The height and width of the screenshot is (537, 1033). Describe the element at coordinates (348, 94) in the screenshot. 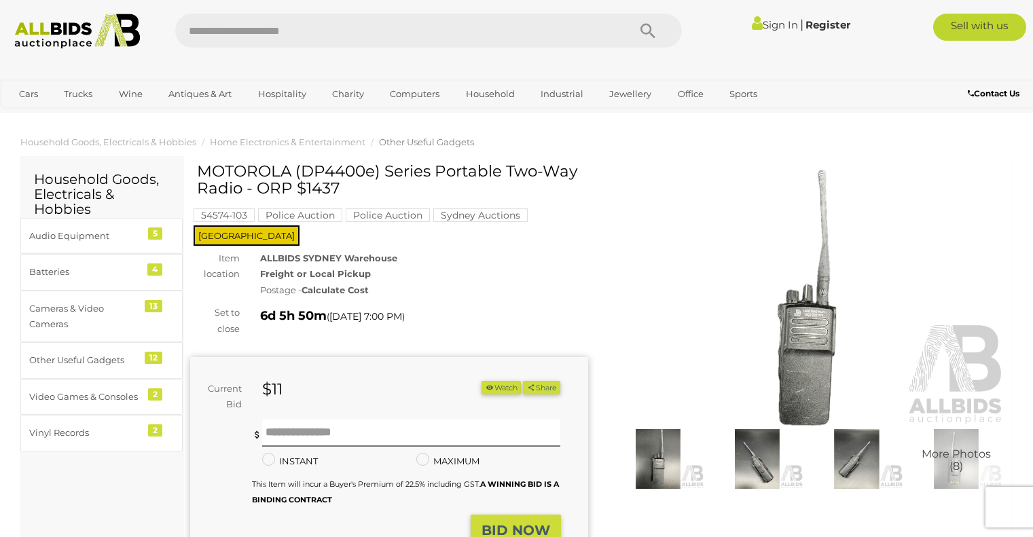

I see `a: Charity` at that location.